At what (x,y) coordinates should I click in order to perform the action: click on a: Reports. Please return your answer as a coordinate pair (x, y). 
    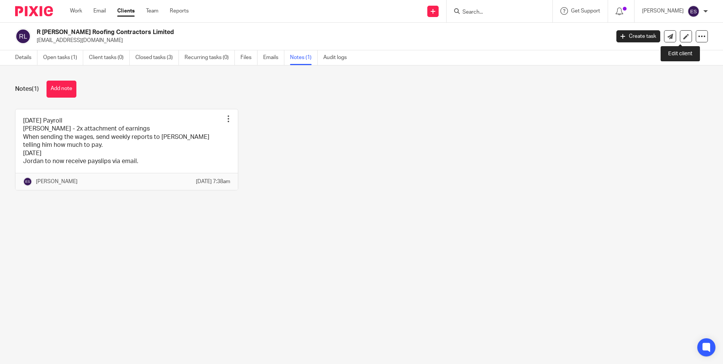
    Looking at the image, I should click on (179, 11).